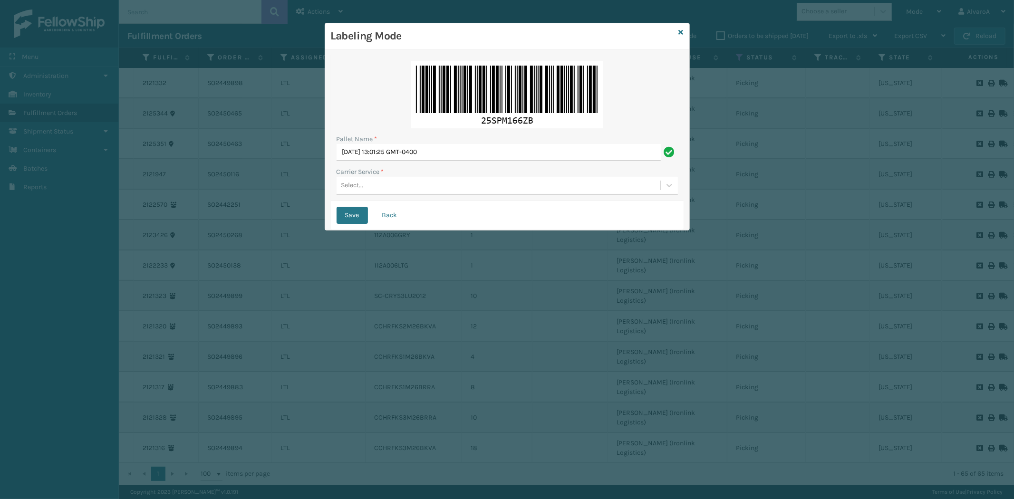 The image size is (1014, 499). Describe the element at coordinates (390, 215) in the screenshot. I see `button: Back` at that location.